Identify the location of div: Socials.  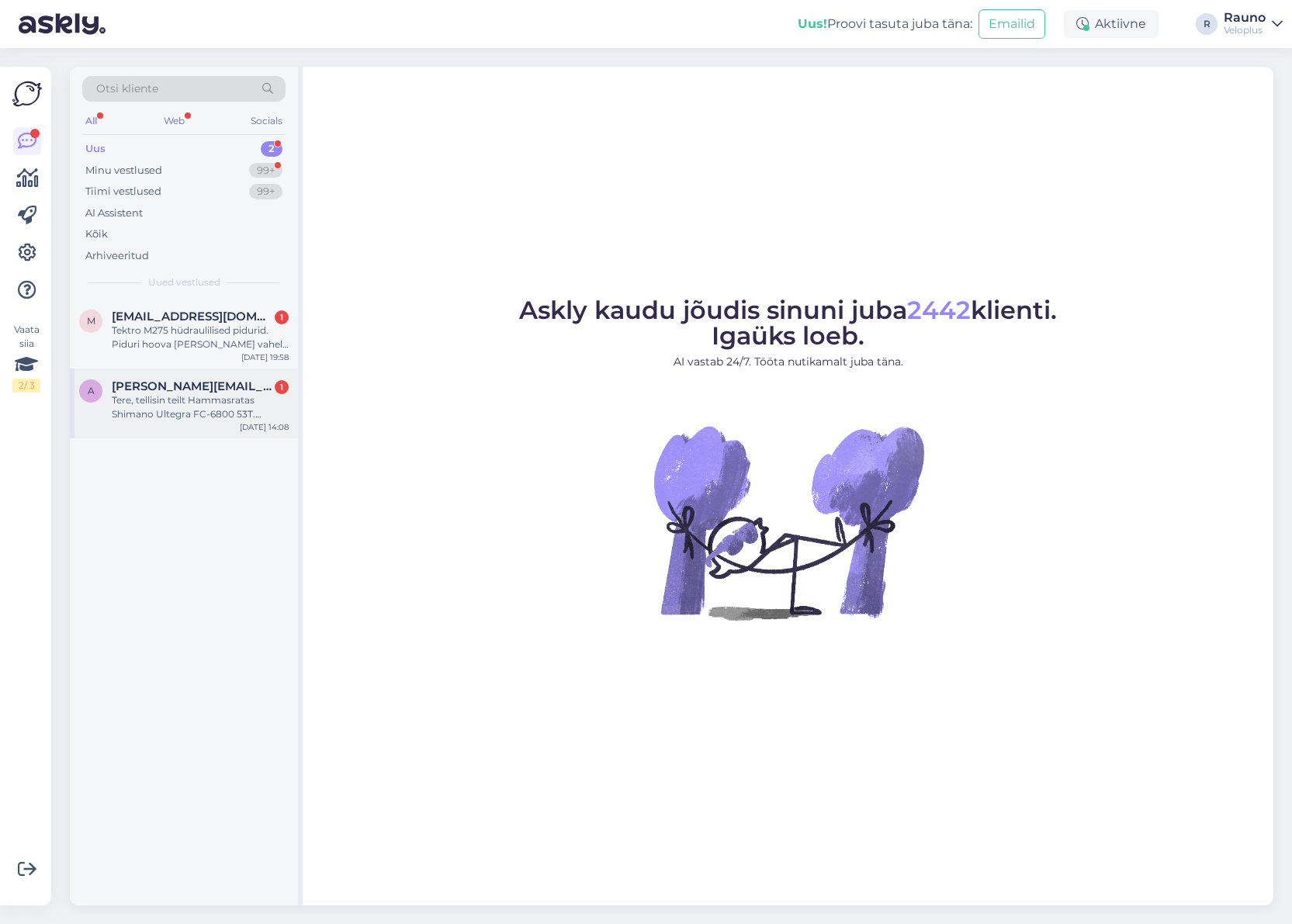
(266, 121).